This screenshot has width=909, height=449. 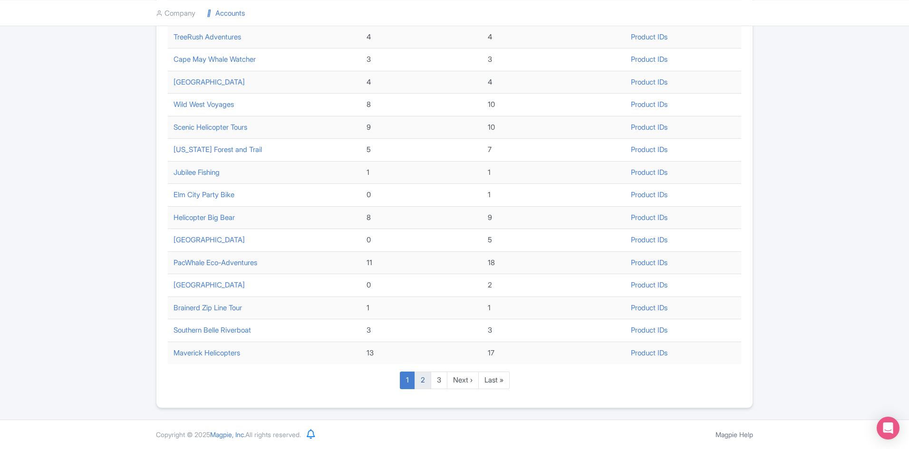 What do you see at coordinates (204, 194) in the screenshot?
I see `a: Elm City Party Bike` at bounding box center [204, 194].